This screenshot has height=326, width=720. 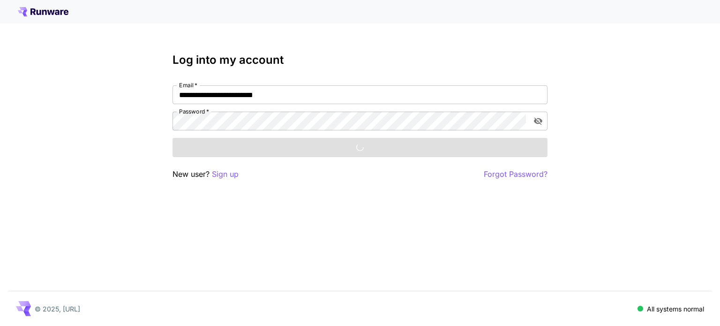 I want to click on p: All systems normal, so click(x=676, y=309).